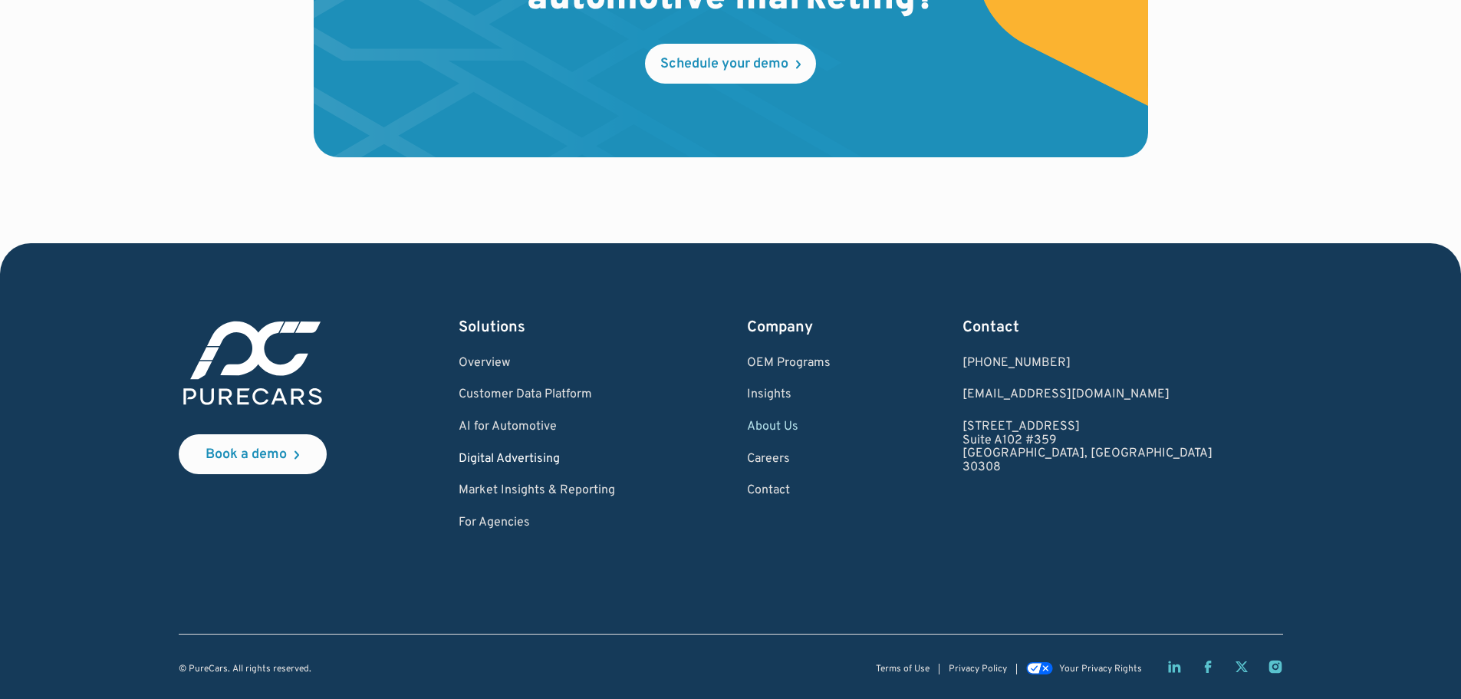 This screenshot has height=699, width=1461. Describe the element at coordinates (789, 328) in the screenshot. I see `div: Company` at that location.